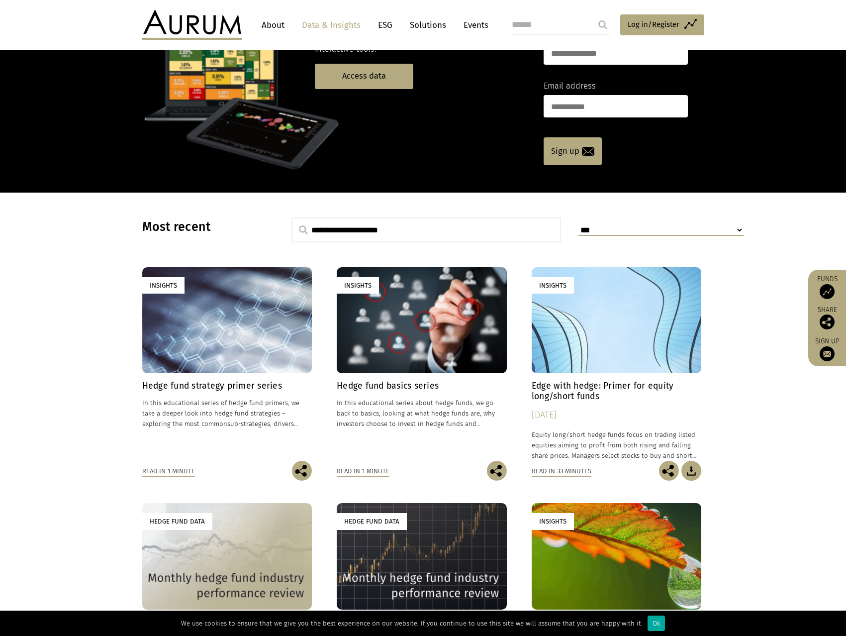 The image size is (846, 636). What do you see at coordinates (249, 423) in the screenshot?
I see `span: sub-strategies` at bounding box center [249, 423].